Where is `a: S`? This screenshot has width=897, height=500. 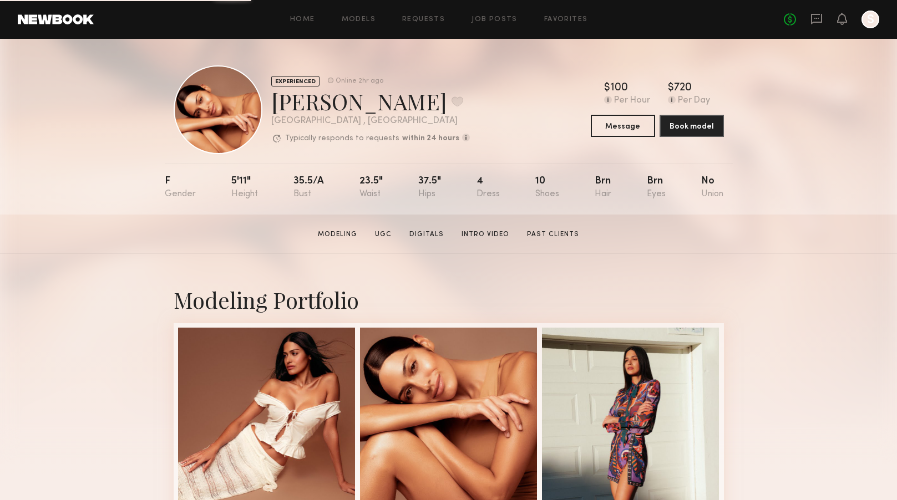 a: S is located at coordinates (870, 19).